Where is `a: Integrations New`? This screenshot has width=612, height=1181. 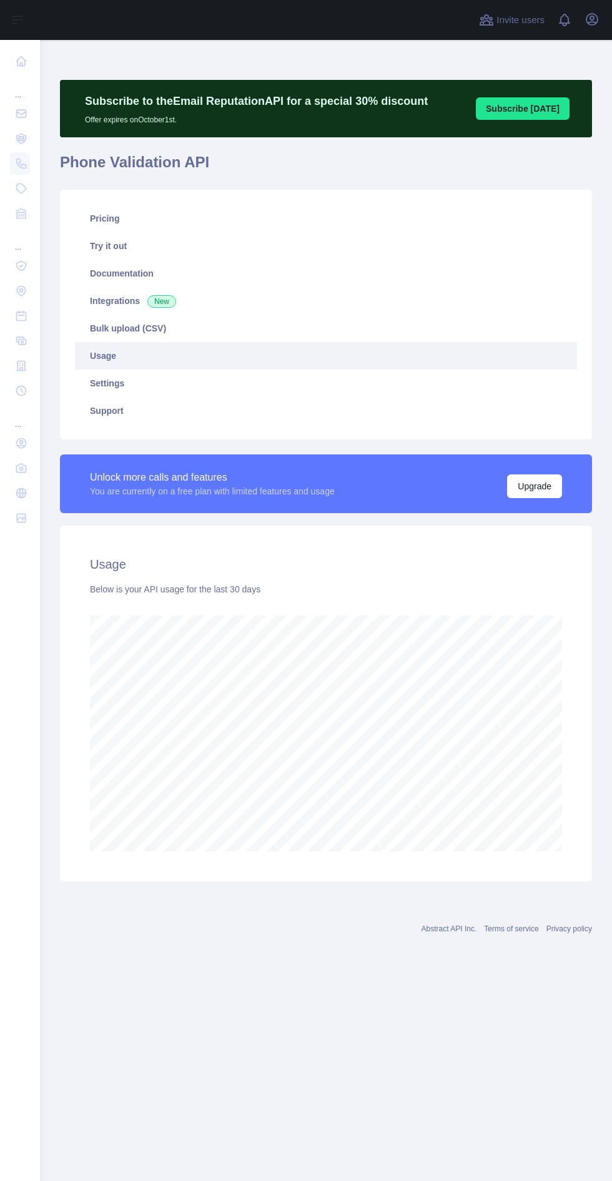
a: Integrations New is located at coordinates (326, 301).